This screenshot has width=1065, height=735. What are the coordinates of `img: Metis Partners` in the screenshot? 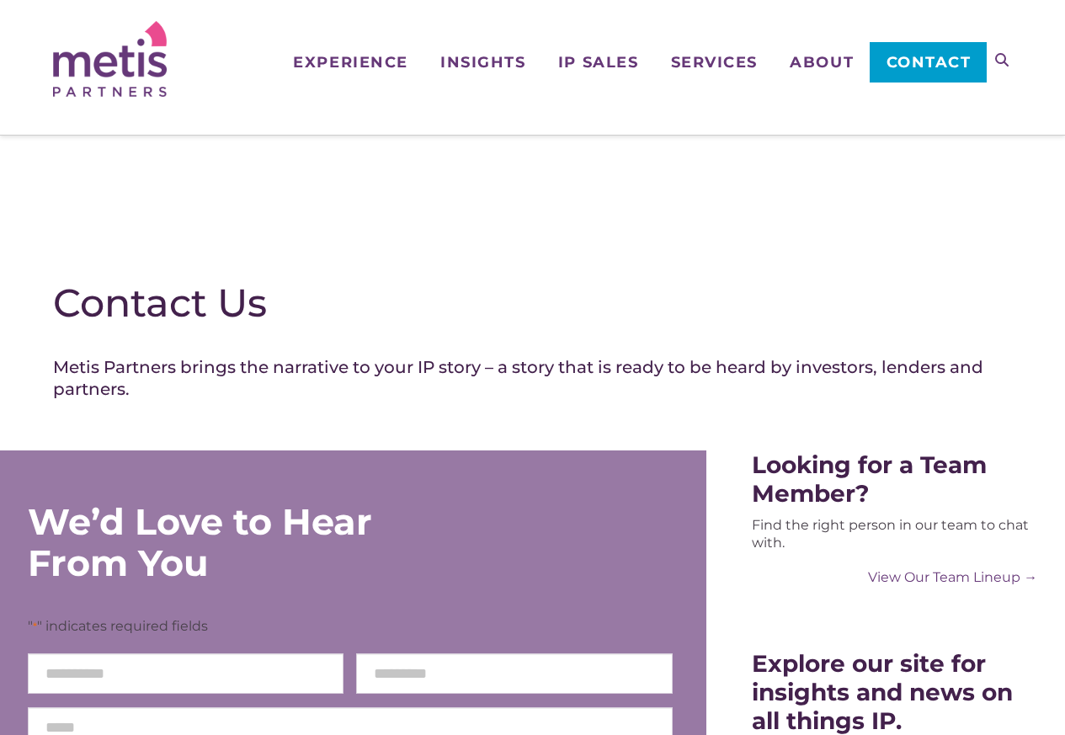 It's located at (109, 59).